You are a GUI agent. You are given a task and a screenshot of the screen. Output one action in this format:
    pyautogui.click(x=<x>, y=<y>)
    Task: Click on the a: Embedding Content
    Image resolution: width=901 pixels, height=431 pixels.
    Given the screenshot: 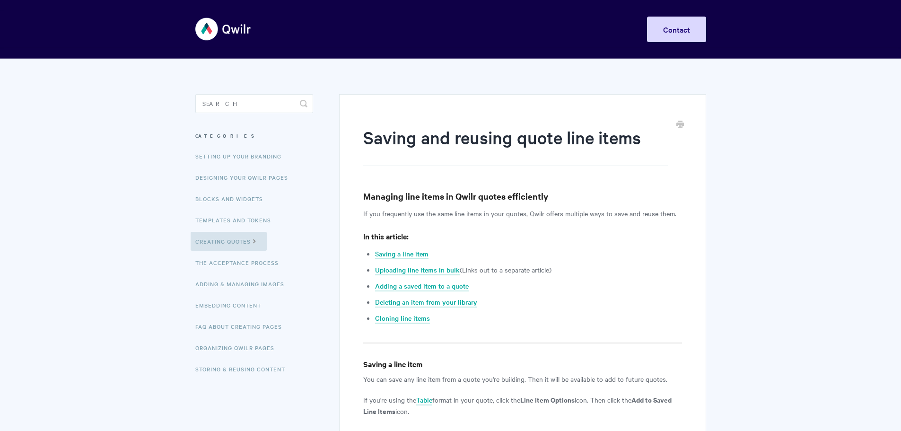 What is the action you would take?
    pyautogui.click(x=232, y=305)
    